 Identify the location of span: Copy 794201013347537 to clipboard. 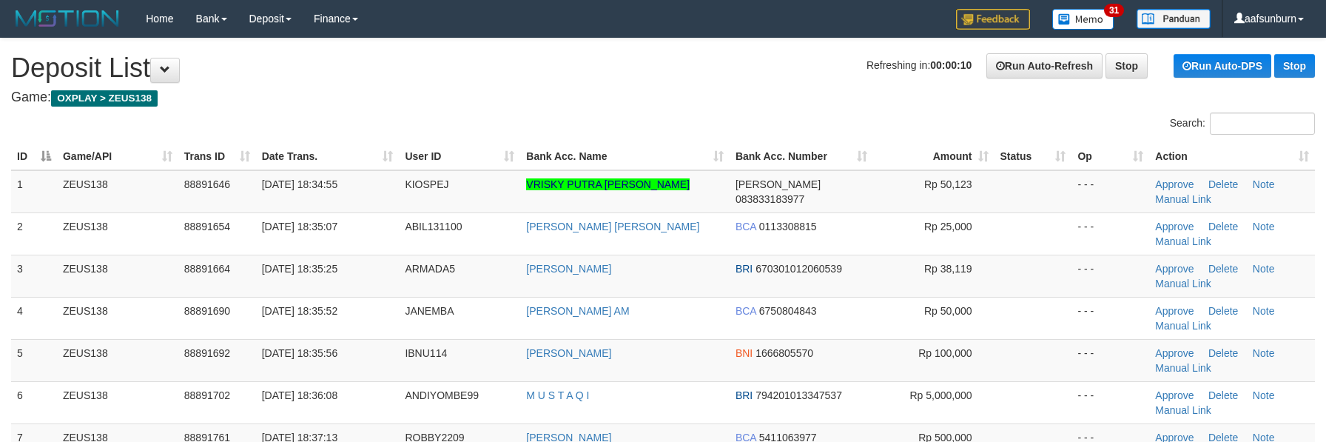
(798, 395).